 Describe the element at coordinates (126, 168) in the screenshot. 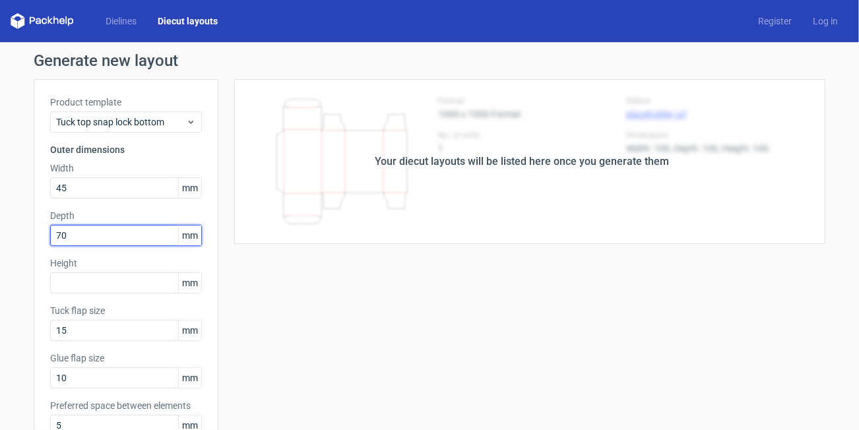

I see `label: Width` at that location.